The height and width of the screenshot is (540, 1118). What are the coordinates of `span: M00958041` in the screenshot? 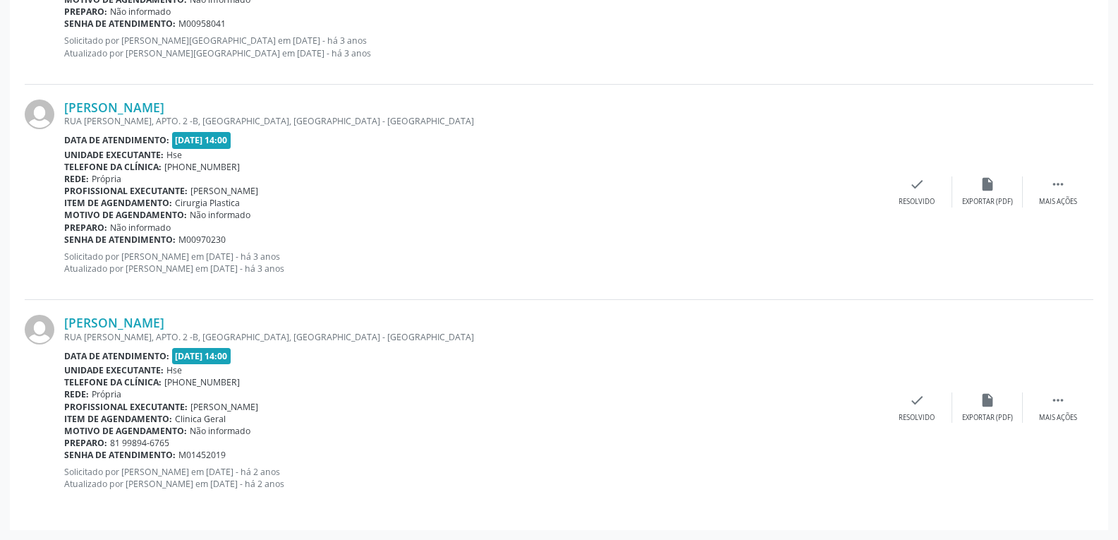 It's located at (202, 23).